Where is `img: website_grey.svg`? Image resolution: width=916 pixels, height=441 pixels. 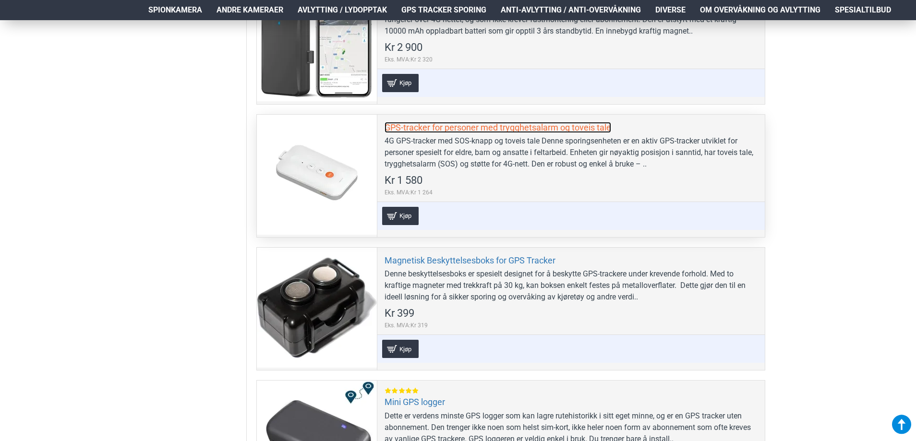 img: website_grey.svg is located at coordinates (19, 29).